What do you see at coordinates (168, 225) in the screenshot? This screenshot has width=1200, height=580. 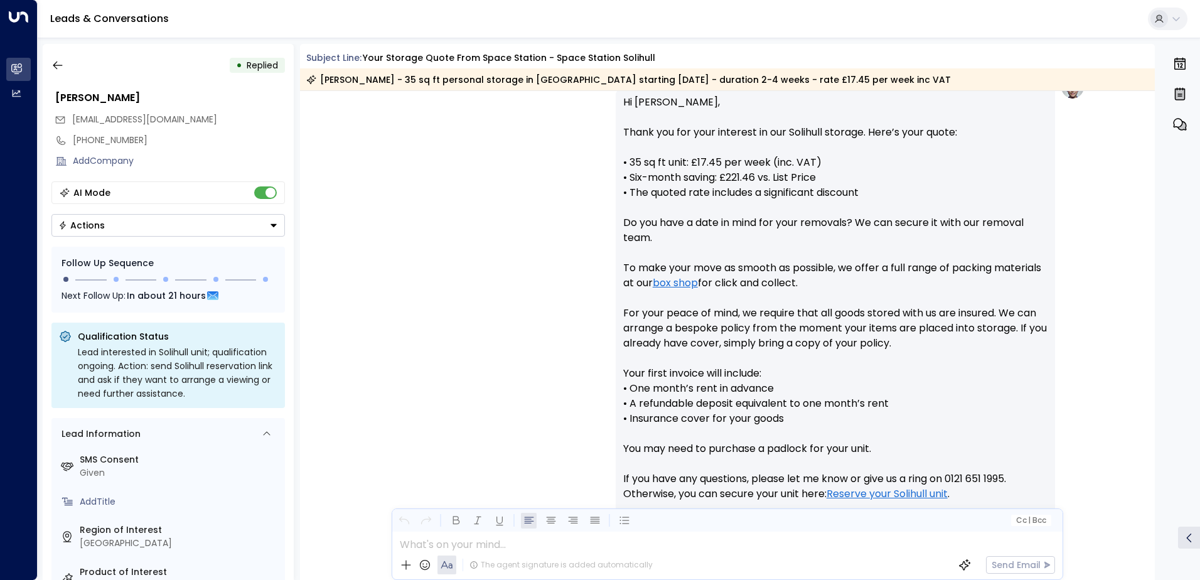 I see `div: Button group with a nested menu` at bounding box center [168, 225].